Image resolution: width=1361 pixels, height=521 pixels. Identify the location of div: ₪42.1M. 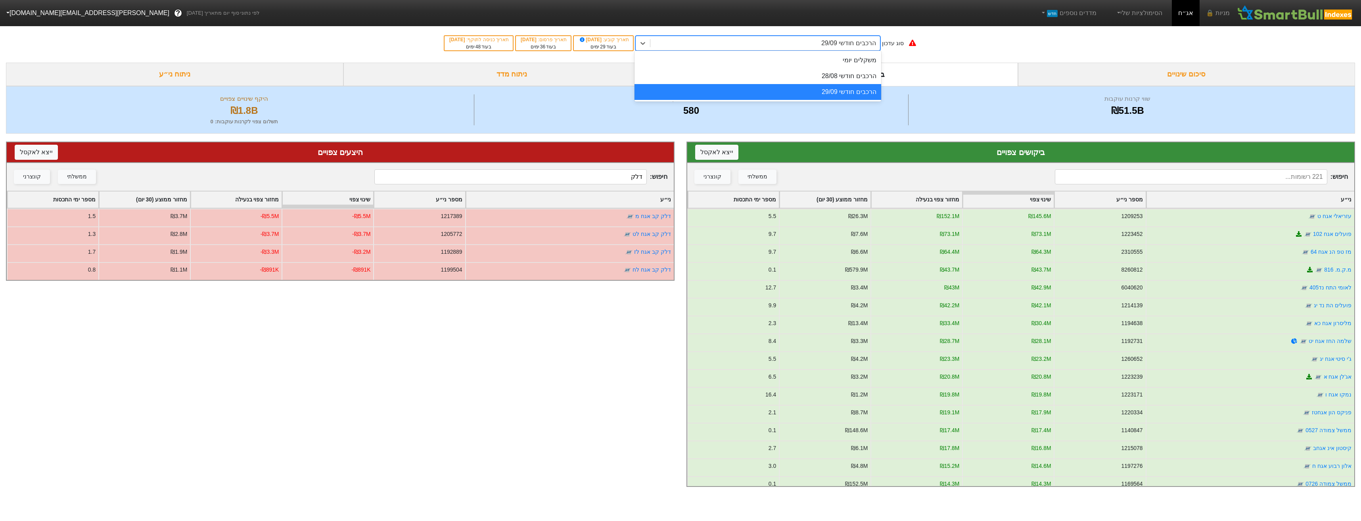
(1041, 305).